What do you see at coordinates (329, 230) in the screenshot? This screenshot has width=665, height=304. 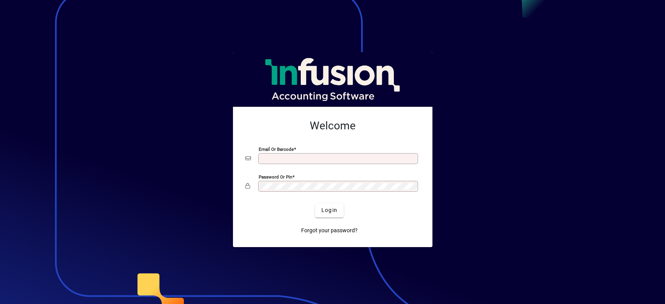 I see `span: Forgot your password?` at bounding box center [329, 230].